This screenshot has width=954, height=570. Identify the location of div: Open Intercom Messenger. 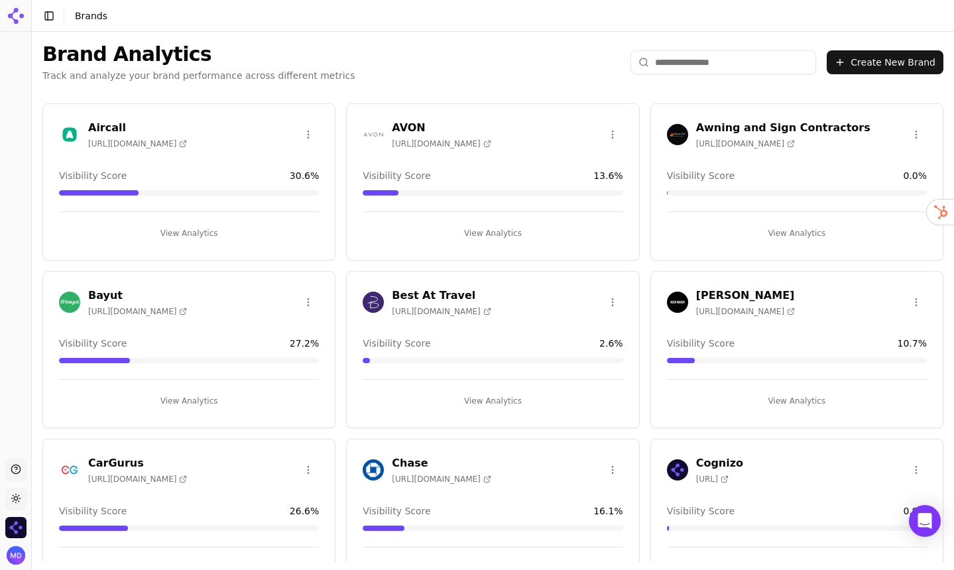
(925, 521).